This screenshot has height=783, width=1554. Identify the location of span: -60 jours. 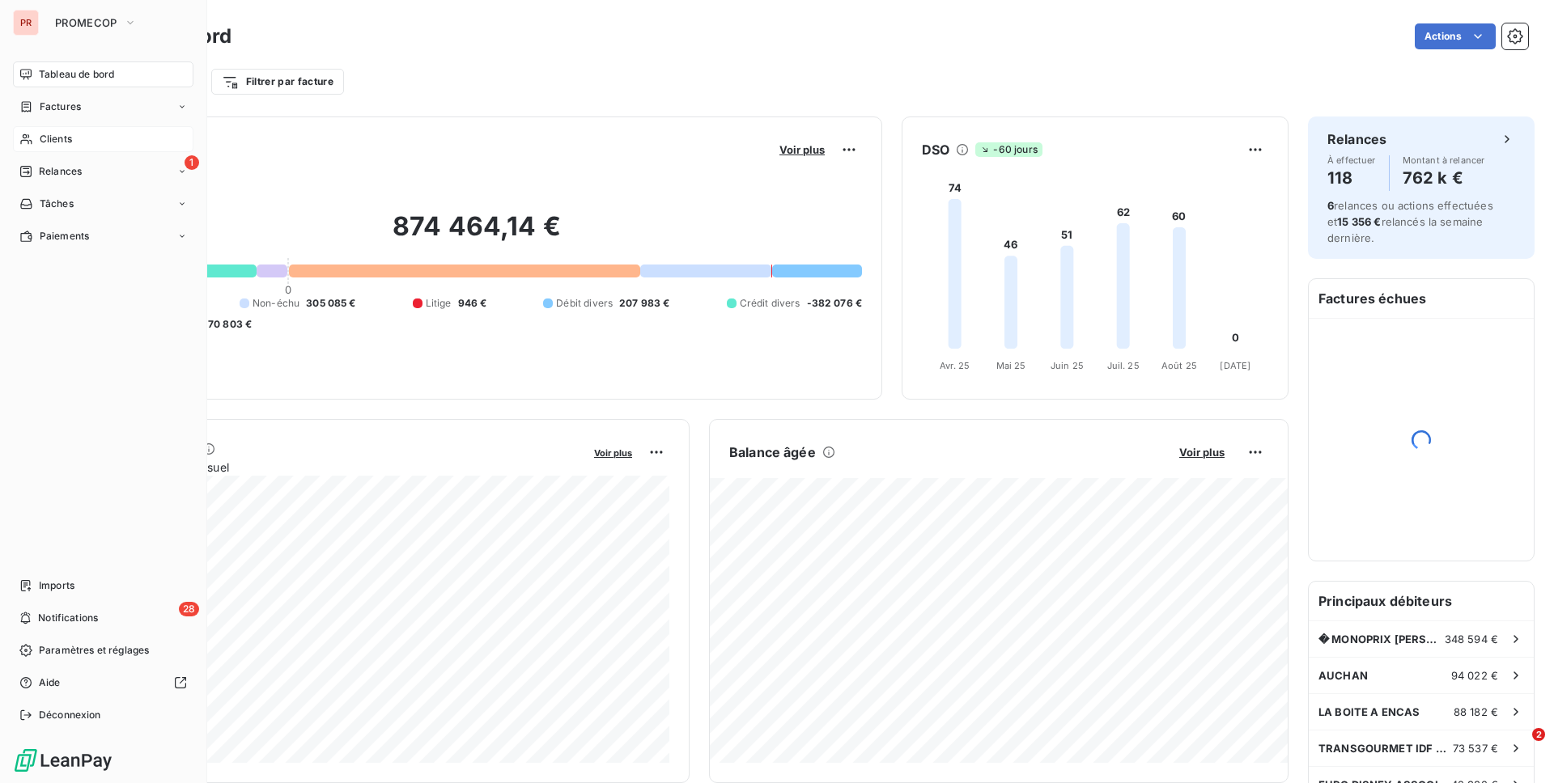
(1008, 150).